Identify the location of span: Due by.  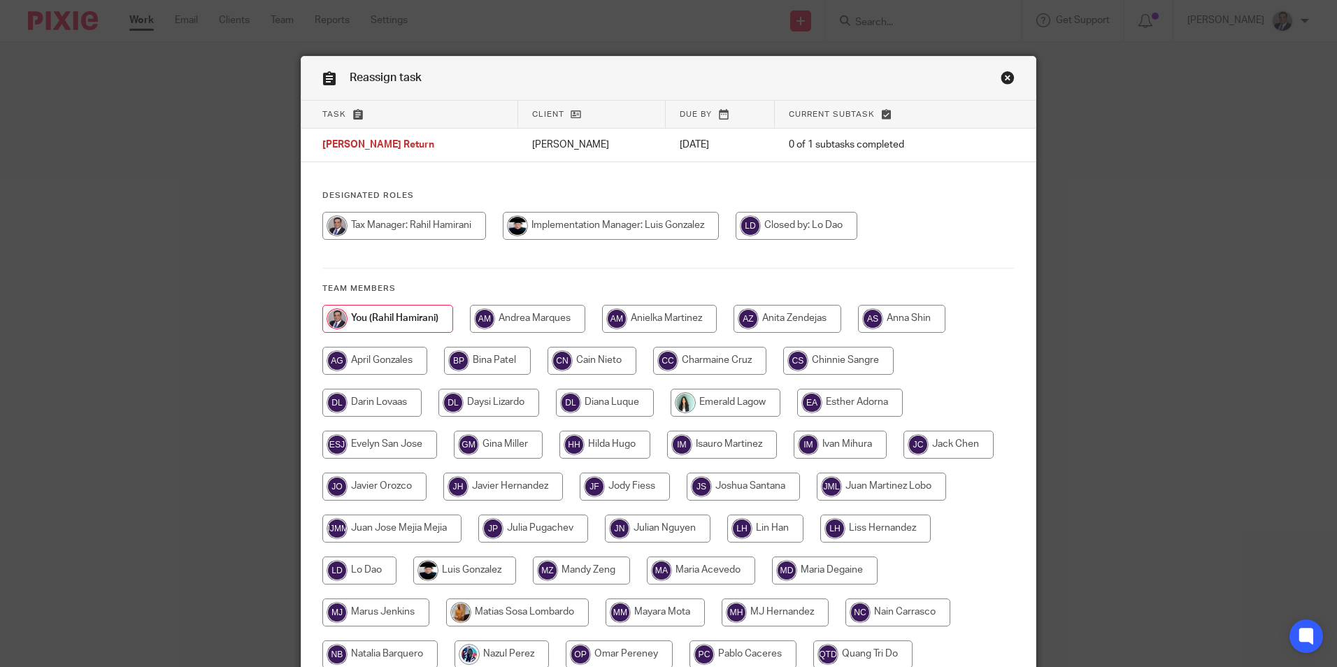
(696, 114).